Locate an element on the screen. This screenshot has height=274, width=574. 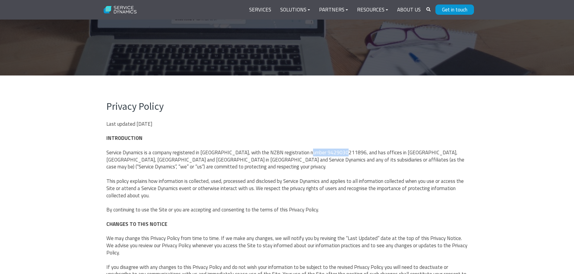
a: Resources is located at coordinates (372, 10).